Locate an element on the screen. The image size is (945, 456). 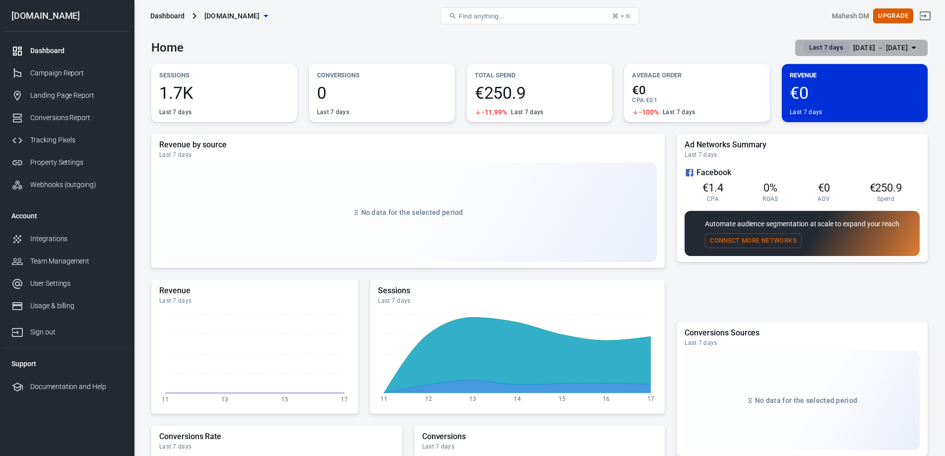
h5: Conversions Rate is located at coordinates (277, 436).